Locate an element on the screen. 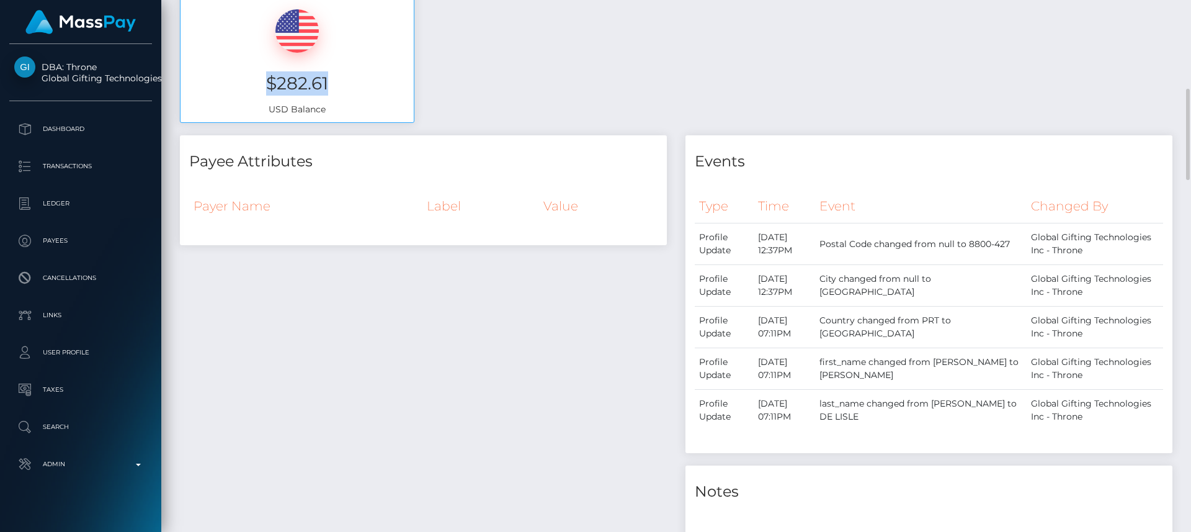 This screenshot has width=1191, height=532. th: Changed By is located at coordinates (1095, 206).